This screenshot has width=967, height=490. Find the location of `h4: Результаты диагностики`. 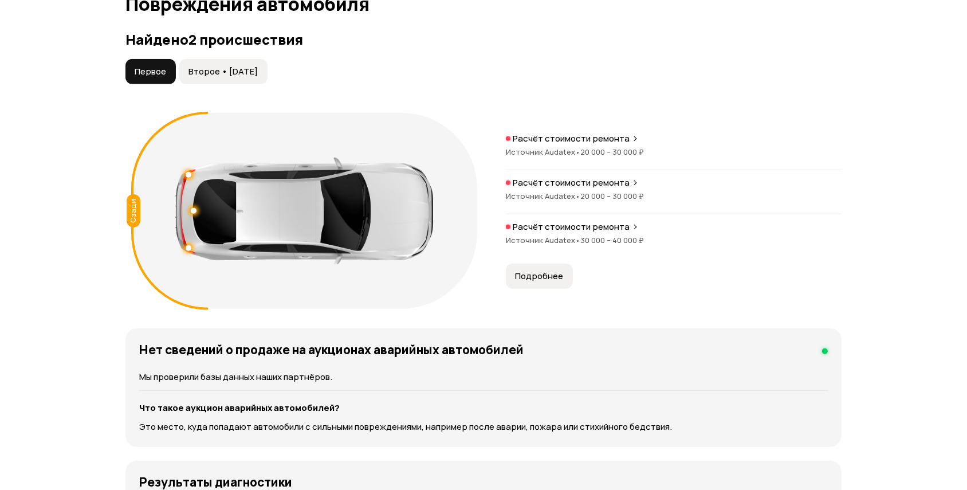

h4: Результаты диагностики is located at coordinates (215, 482).